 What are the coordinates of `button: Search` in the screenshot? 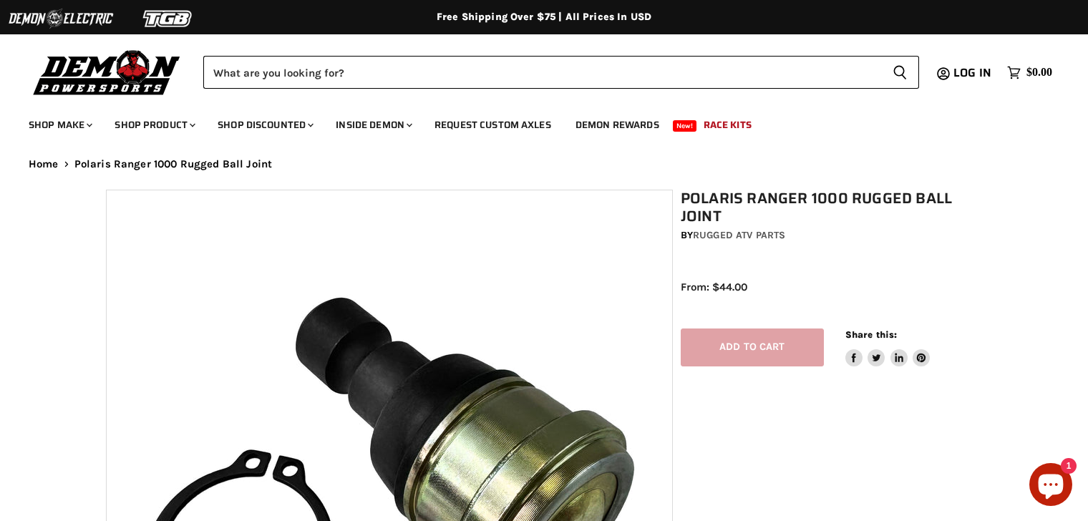 It's located at (900, 72).